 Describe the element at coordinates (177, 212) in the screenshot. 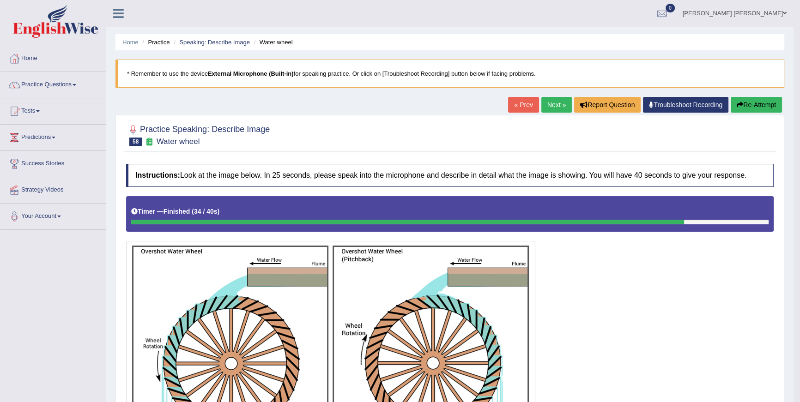

I see `b: Finished` at that location.